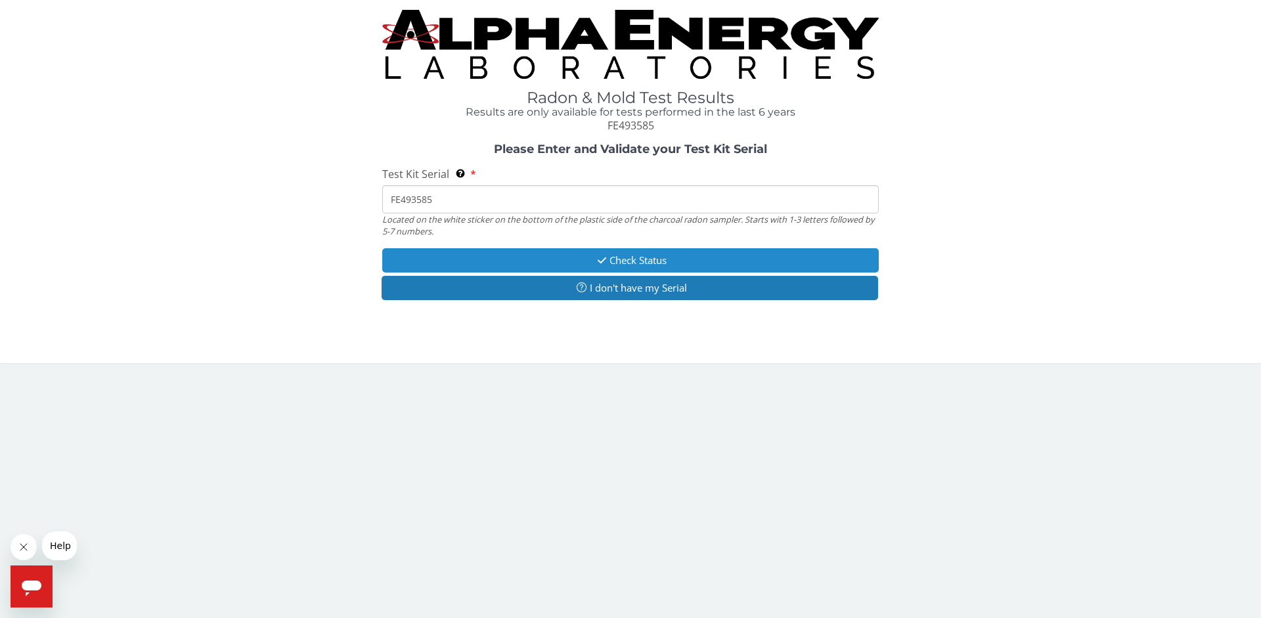  What do you see at coordinates (630, 98) in the screenshot?
I see `h1: Radon & Mold Test Results` at bounding box center [630, 98].